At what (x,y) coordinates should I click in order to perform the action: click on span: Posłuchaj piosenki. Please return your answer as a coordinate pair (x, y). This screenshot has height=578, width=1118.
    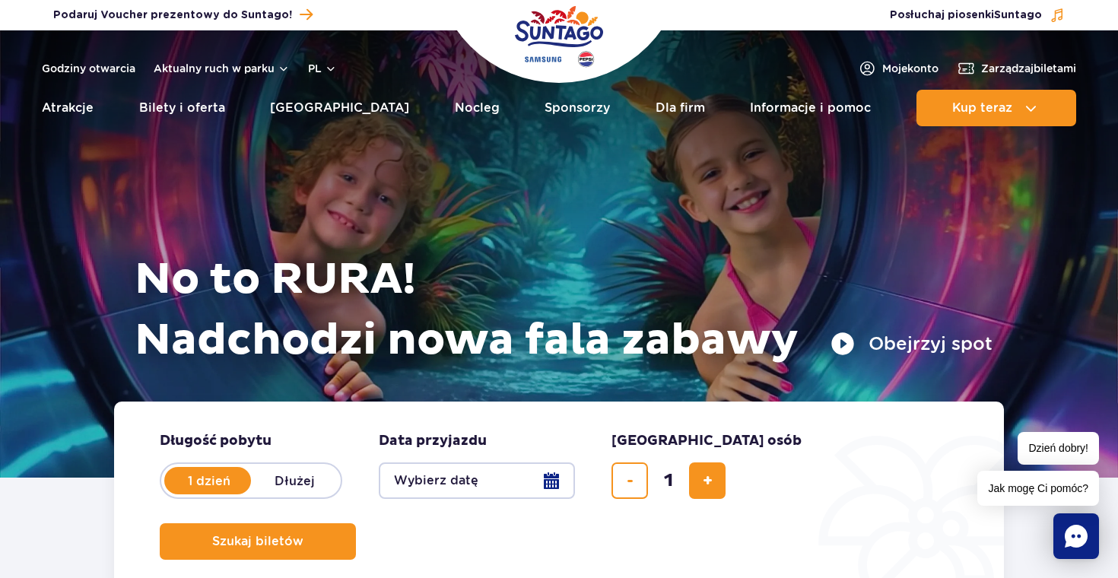
    Looking at the image, I should click on (966, 15).